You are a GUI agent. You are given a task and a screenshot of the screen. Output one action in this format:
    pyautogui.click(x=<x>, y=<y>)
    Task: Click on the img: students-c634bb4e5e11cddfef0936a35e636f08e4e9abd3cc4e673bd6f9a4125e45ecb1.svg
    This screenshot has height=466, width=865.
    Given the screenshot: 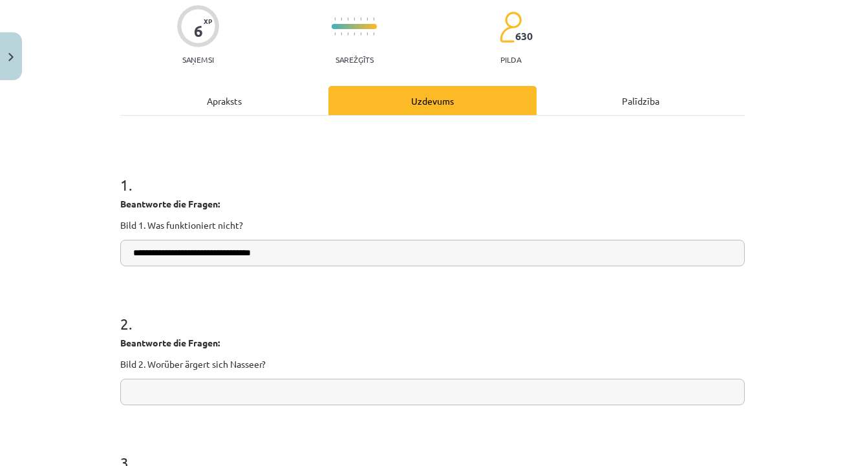 What is the action you would take?
    pyautogui.click(x=510, y=27)
    